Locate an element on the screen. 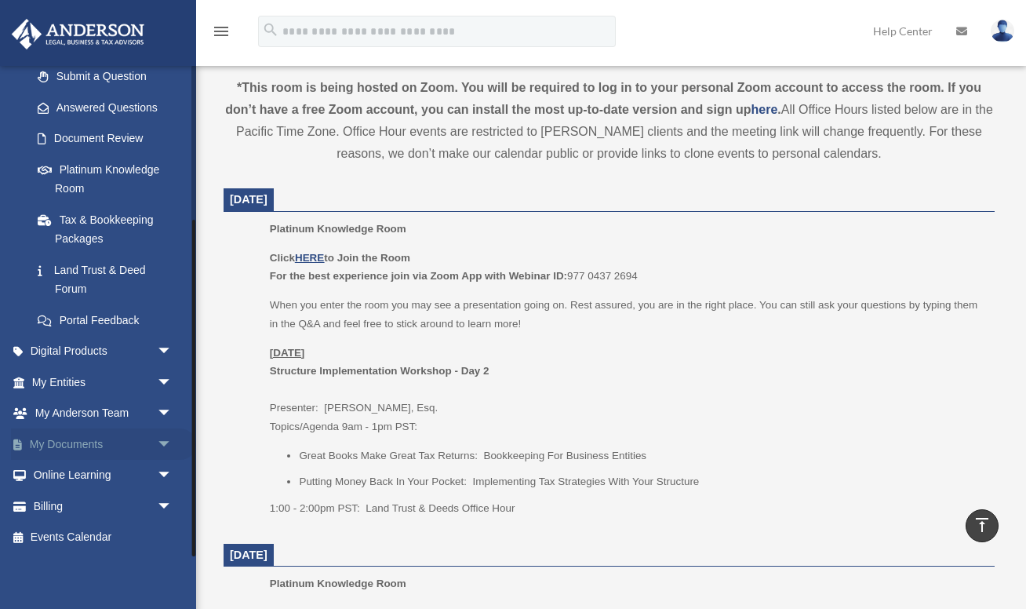 The height and width of the screenshot is (609, 1026). img: User Pic is located at coordinates (1003, 31).